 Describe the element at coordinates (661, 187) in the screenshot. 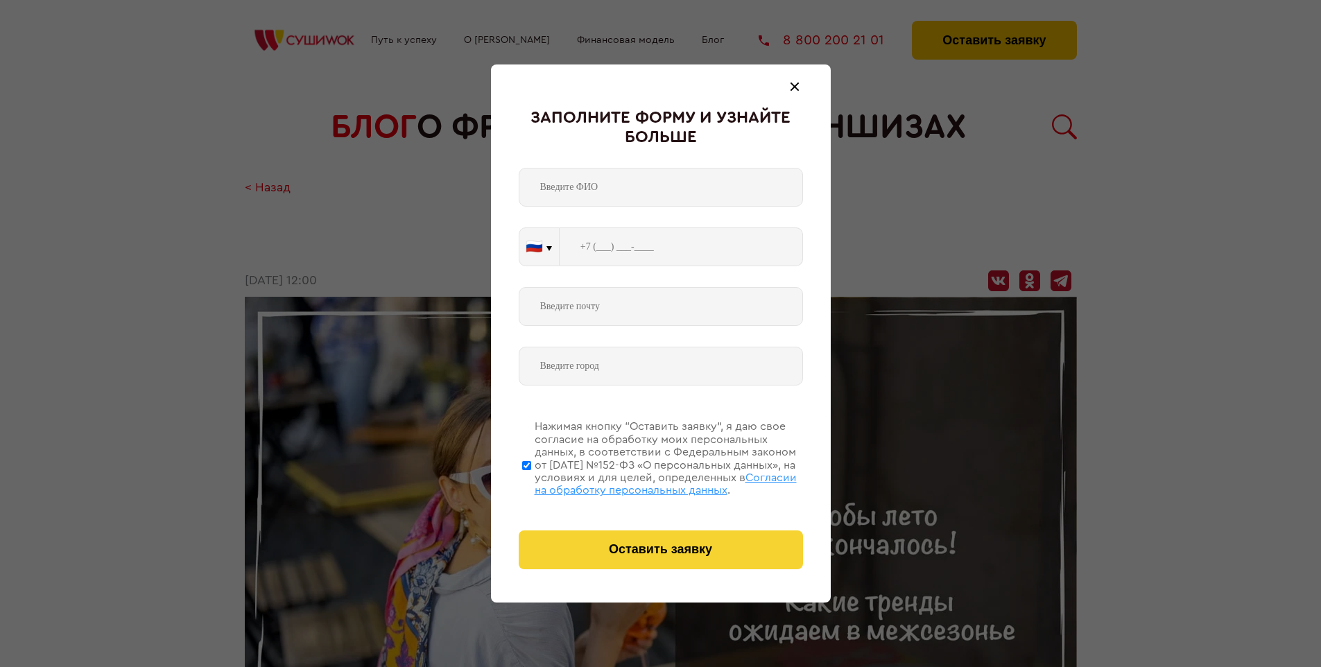

I see `input: Введите ФИО` at that location.